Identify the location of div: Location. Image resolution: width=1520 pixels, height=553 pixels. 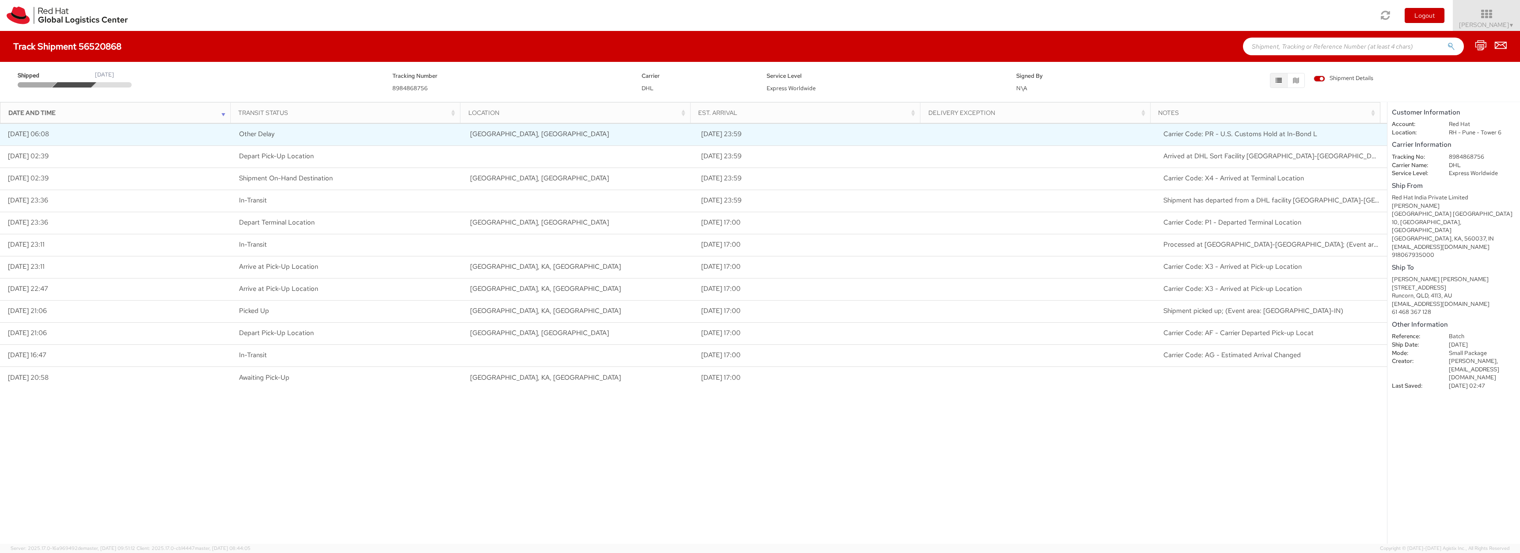
(578, 113).